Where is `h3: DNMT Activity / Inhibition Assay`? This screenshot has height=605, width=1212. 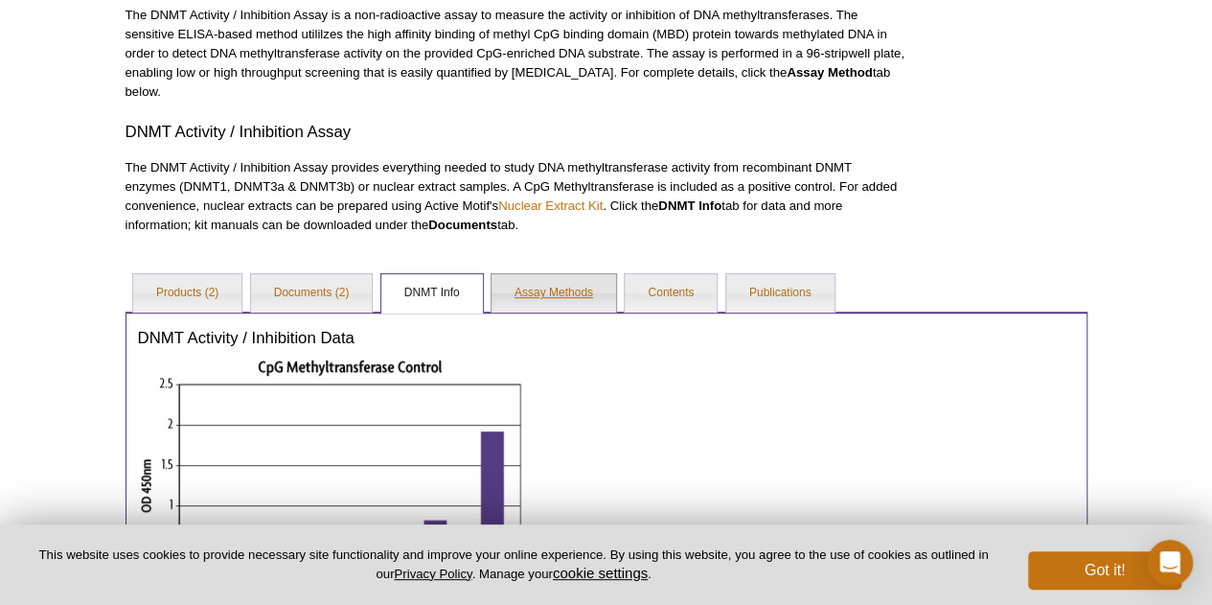
h3: DNMT Activity / Inhibition Assay is located at coordinates (515, 132).